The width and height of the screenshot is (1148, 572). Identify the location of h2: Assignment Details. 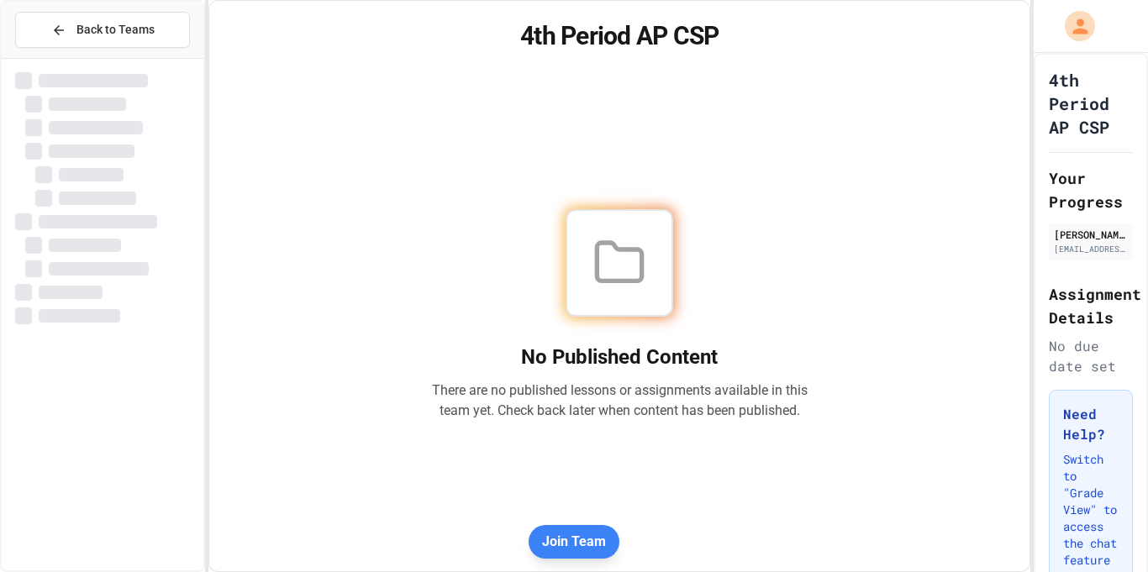
(1091, 306).